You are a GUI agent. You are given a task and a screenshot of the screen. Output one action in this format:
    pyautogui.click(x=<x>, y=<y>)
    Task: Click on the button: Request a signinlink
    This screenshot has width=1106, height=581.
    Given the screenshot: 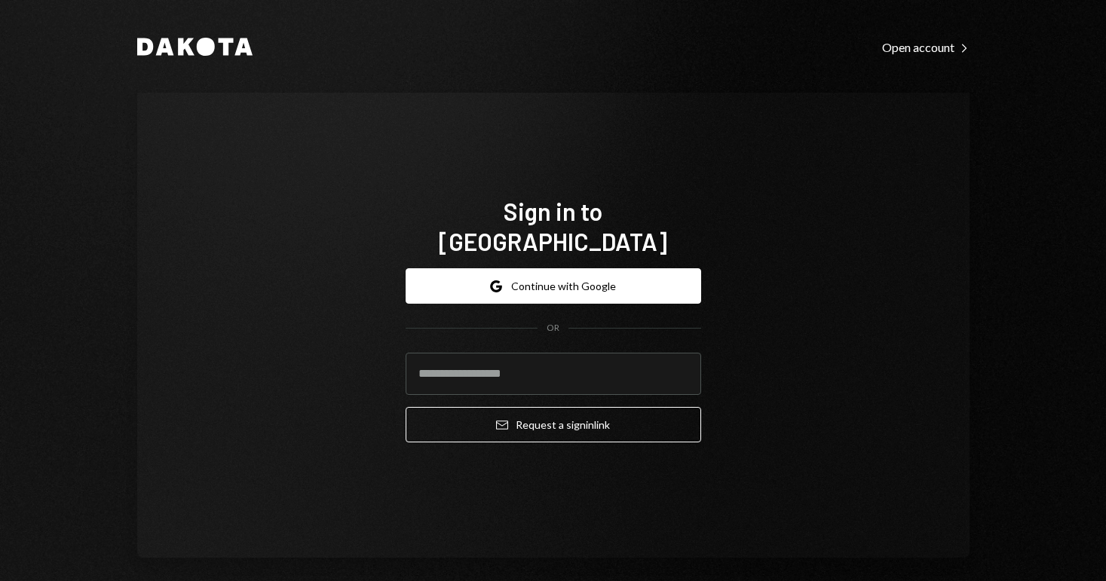 What is the action you would take?
    pyautogui.click(x=553, y=425)
    